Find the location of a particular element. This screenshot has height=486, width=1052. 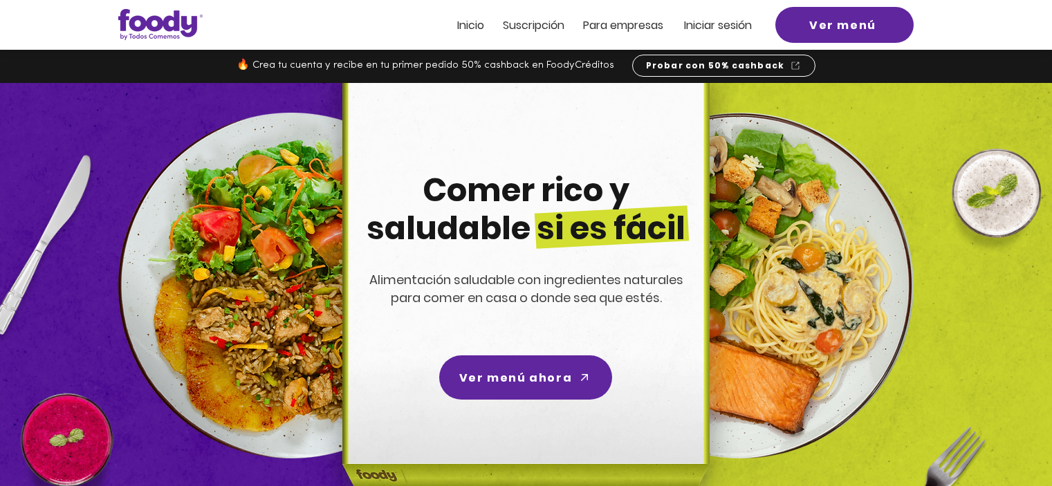

span: 🔥 Crea tu cuenta y recibe en tu primer pedido 50% cashback en FoodyCréditos is located at coordinates (425, 65).